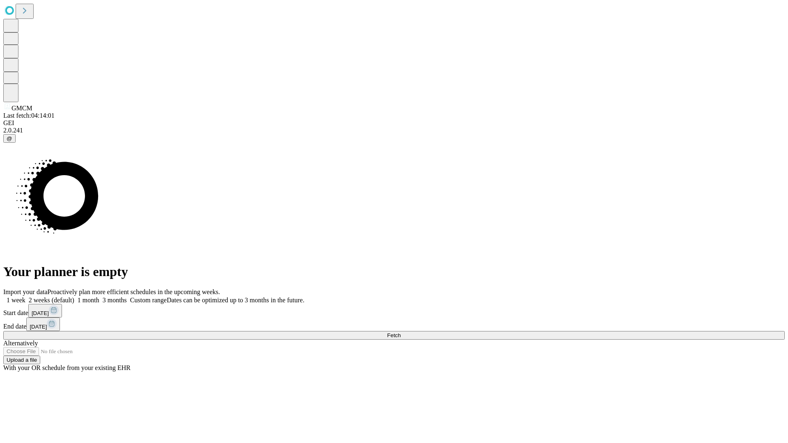 The width and height of the screenshot is (788, 443). I want to click on span: 3 months, so click(115, 300).